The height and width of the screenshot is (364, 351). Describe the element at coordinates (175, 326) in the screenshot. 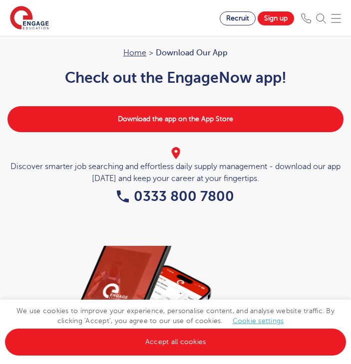

I see `span: We use cookies to improve your experience, personalise content, and analyse website traffic. By c...` at that location.